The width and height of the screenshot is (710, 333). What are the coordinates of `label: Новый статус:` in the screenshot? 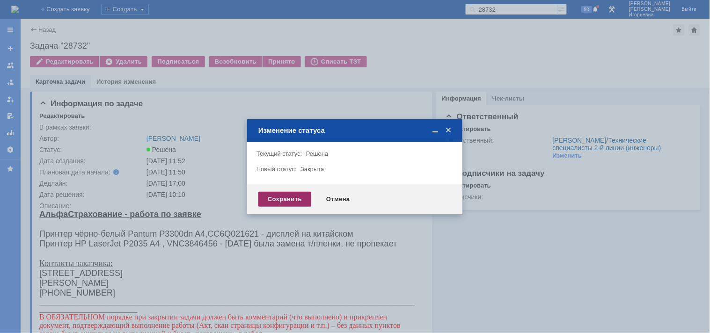 It's located at (277, 169).